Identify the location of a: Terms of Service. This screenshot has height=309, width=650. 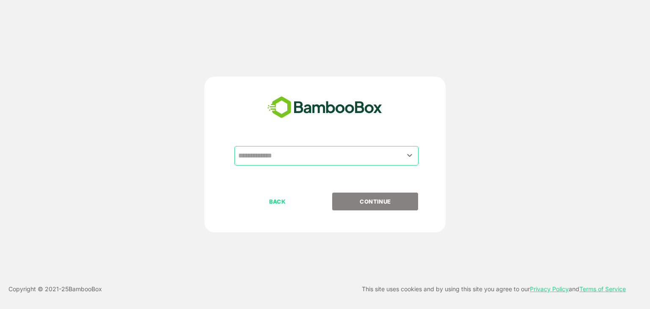
(603, 289).